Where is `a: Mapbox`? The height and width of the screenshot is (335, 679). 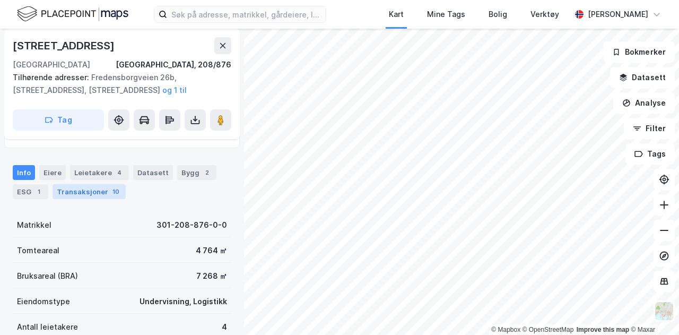 a: Mapbox is located at coordinates (505, 329).